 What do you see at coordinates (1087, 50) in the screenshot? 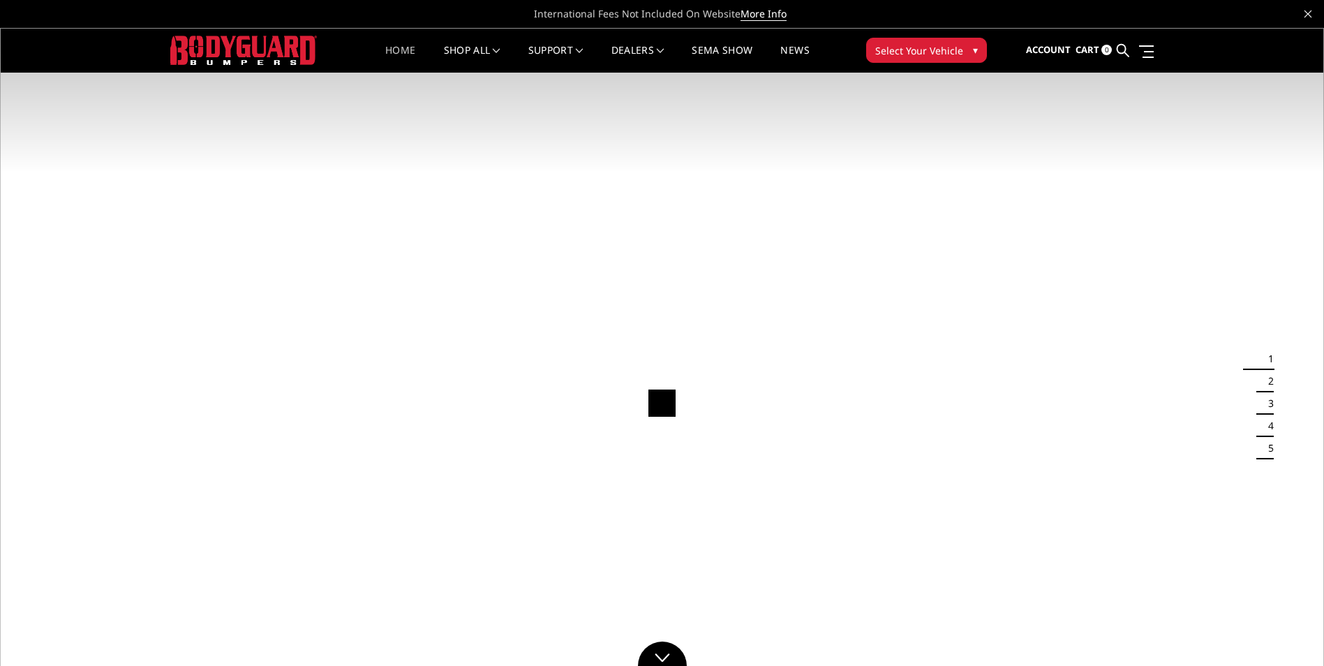
I see `span: Cart` at bounding box center [1087, 50].